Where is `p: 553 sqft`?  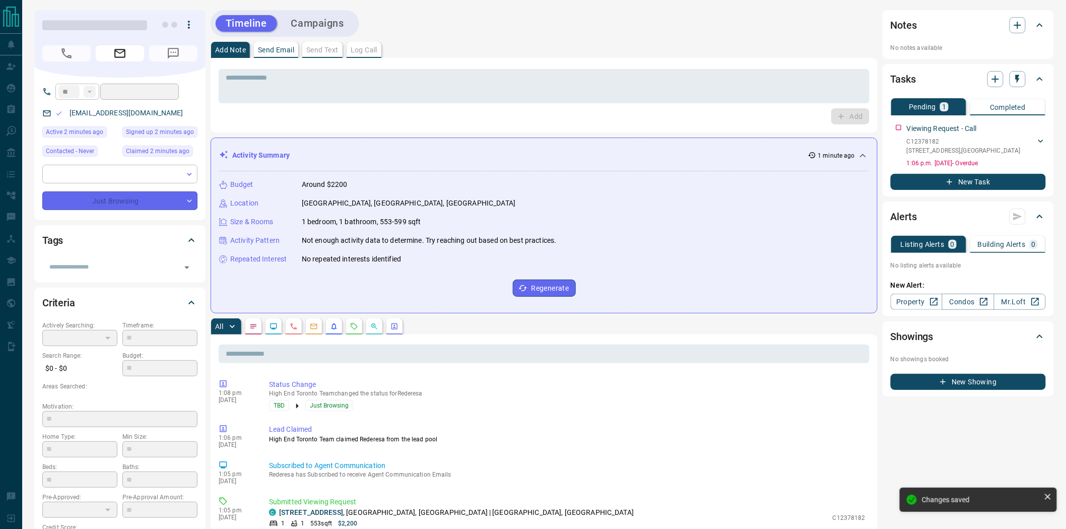
p: 553 sqft is located at coordinates (321, 523).